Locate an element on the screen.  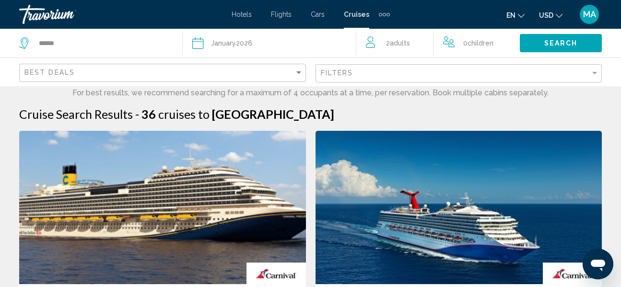
span: Best Deals is located at coordinates (49, 72).